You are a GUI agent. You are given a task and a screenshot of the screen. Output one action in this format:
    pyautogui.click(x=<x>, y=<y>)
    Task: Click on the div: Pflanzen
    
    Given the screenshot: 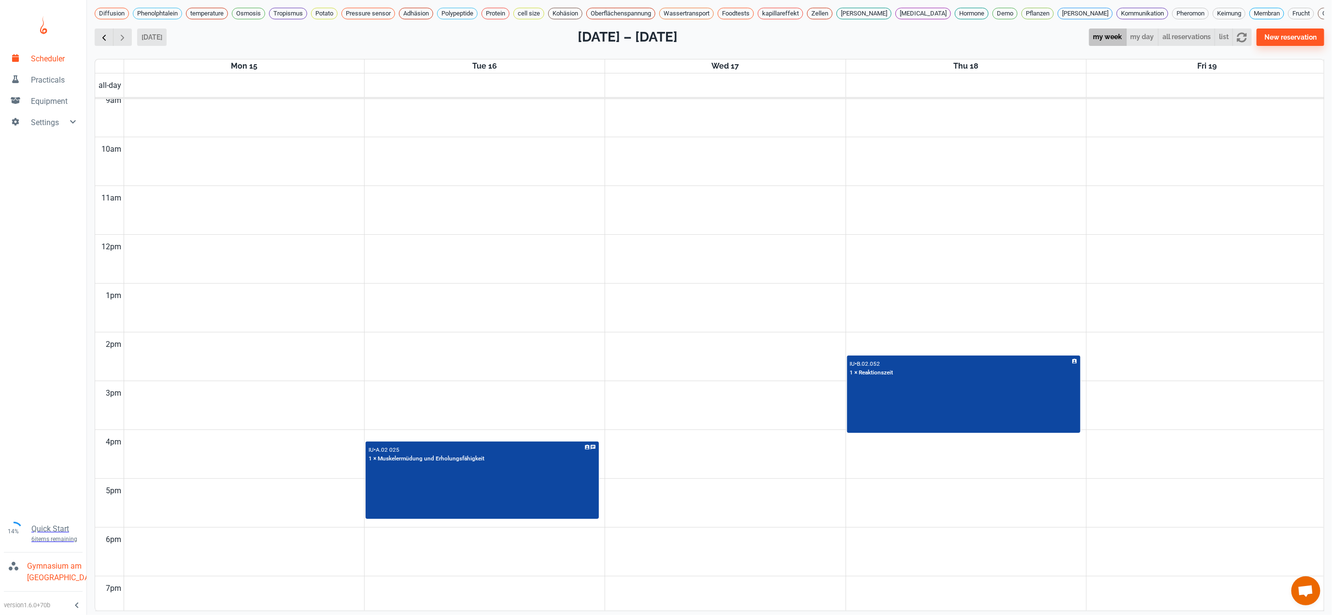 What is the action you would take?
    pyautogui.click(x=1037, y=14)
    